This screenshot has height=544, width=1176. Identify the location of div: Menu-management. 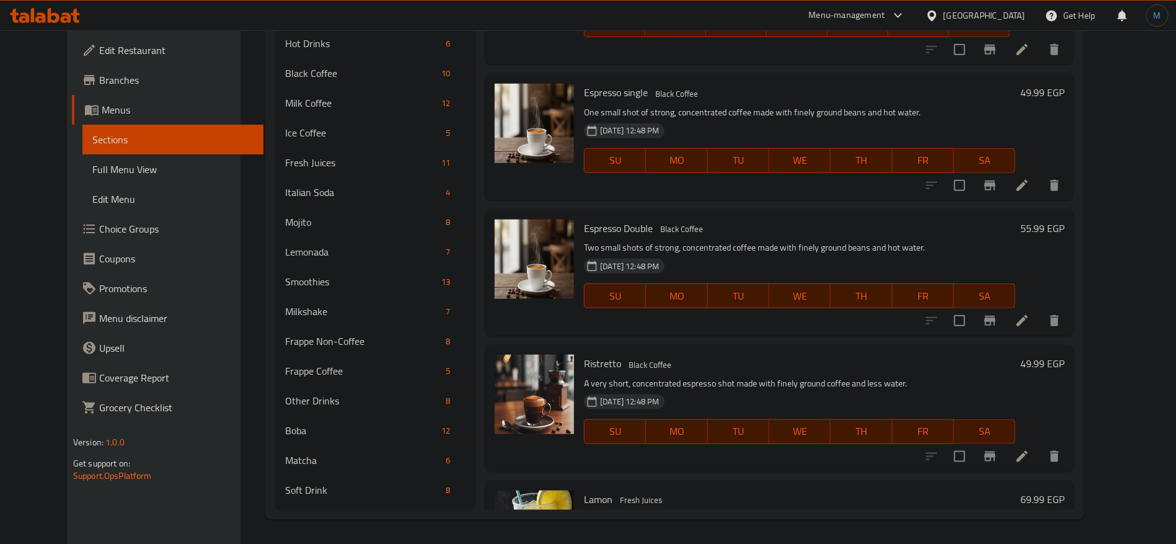
(847, 15).